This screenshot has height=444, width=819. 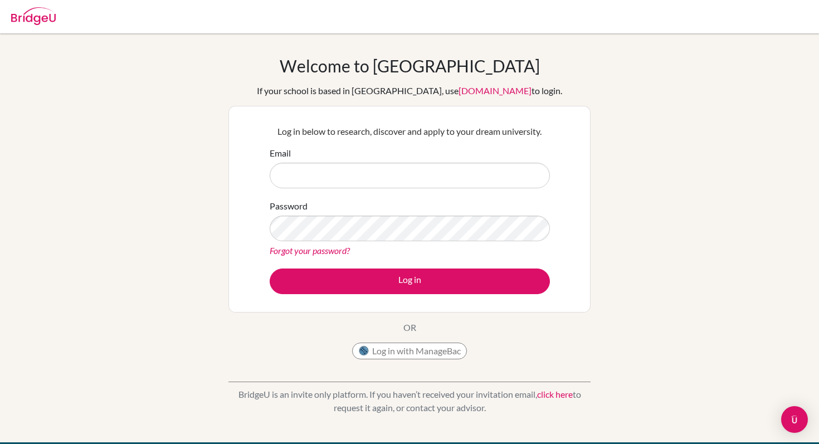 I want to click on button: Log in, so click(x=409, y=281).